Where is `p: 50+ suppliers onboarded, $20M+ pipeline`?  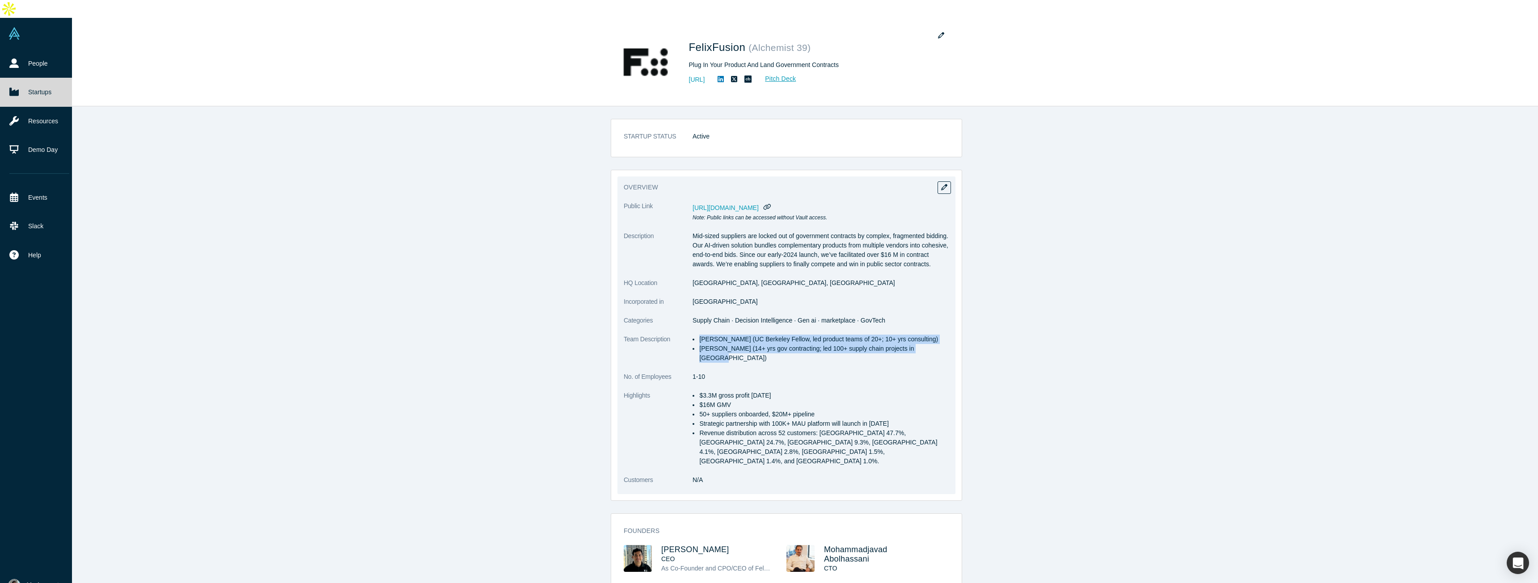 p: 50+ suppliers onboarded, $20M+ pipeline is located at coordinates (824, 414).